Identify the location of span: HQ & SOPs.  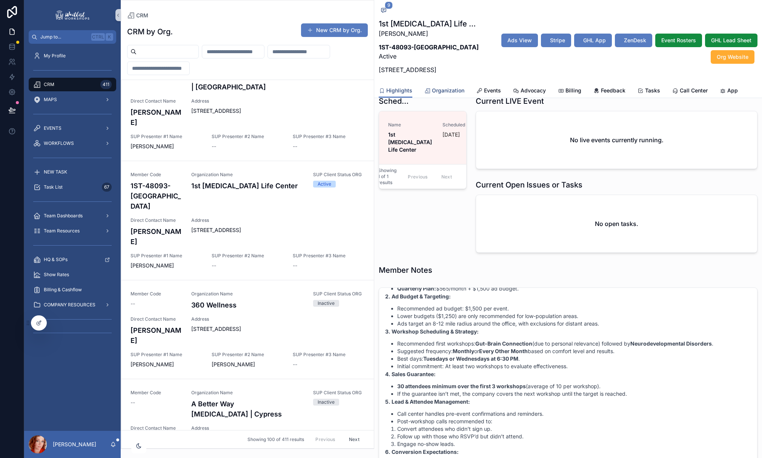
(55, 259).